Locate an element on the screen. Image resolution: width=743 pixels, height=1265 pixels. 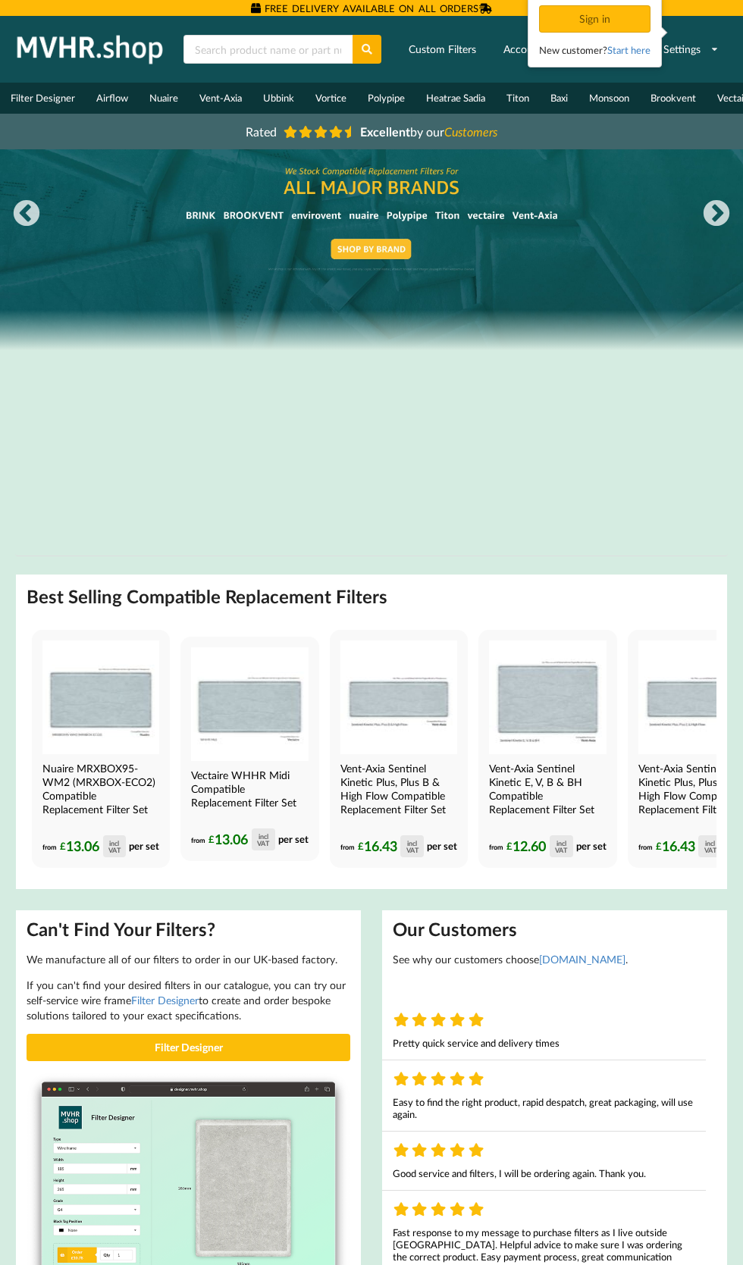
div: Easy to find the right product, rapid despatch, great packaging, will use again. is located at coordinates (543, 1108).